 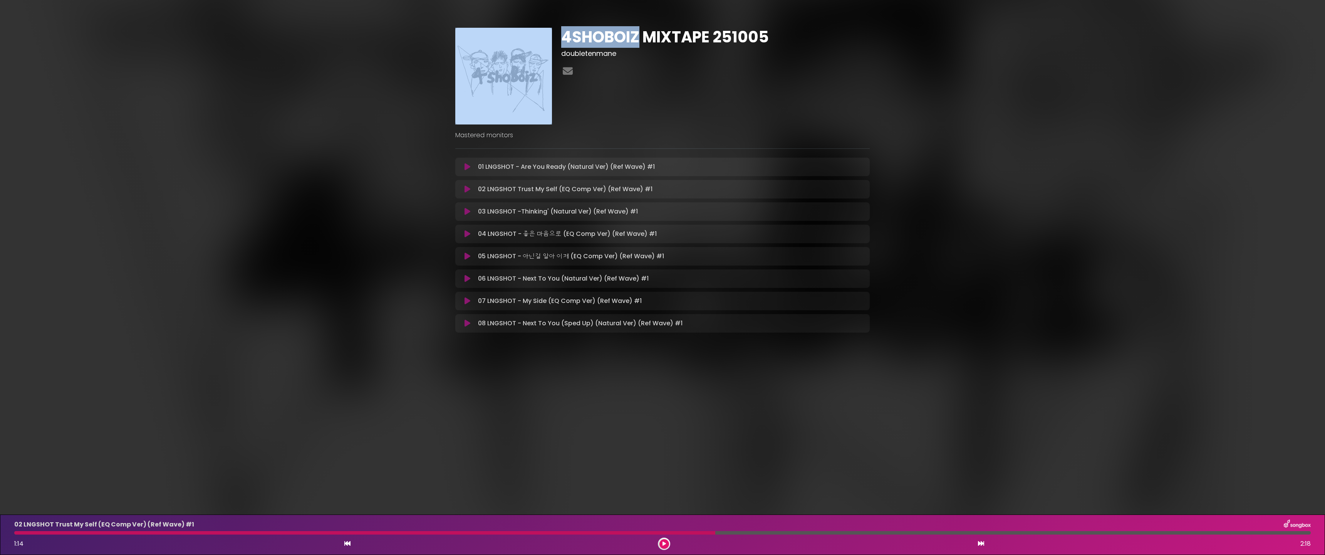 I want to click on p: 07 LNGSHOT - My Side (EQ Comp Ver) (Ref Wave) #1, so click(x=560, y=301).